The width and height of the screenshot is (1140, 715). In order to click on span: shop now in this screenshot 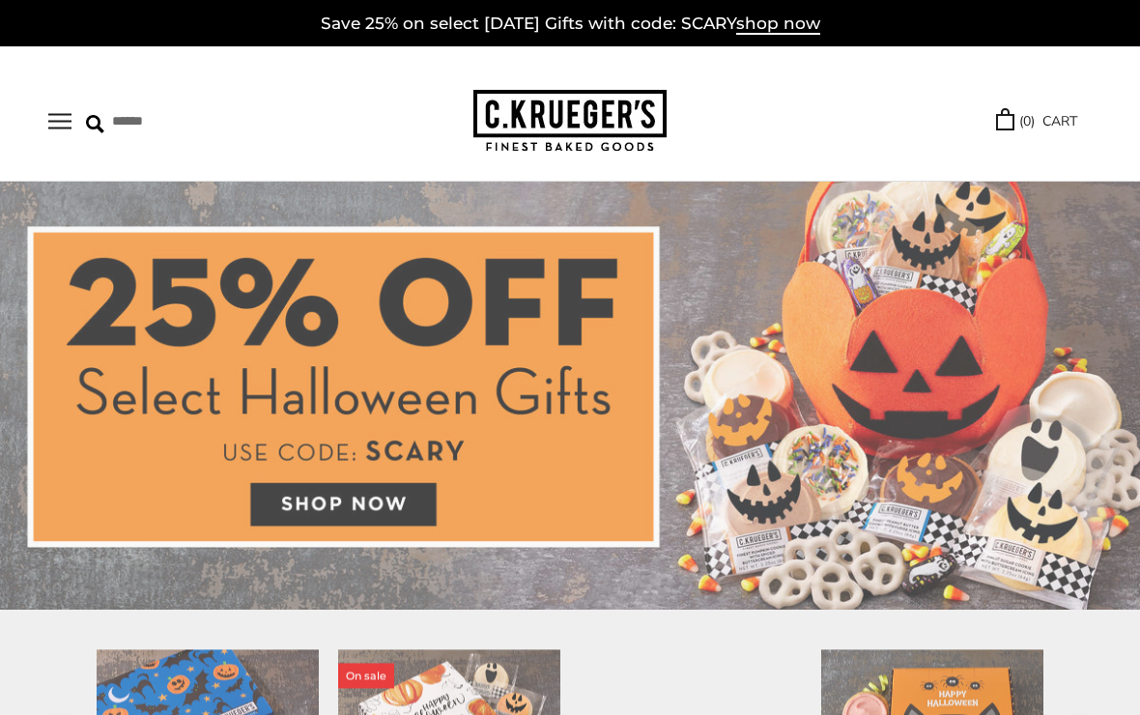, I will do `click(778, 24)`.